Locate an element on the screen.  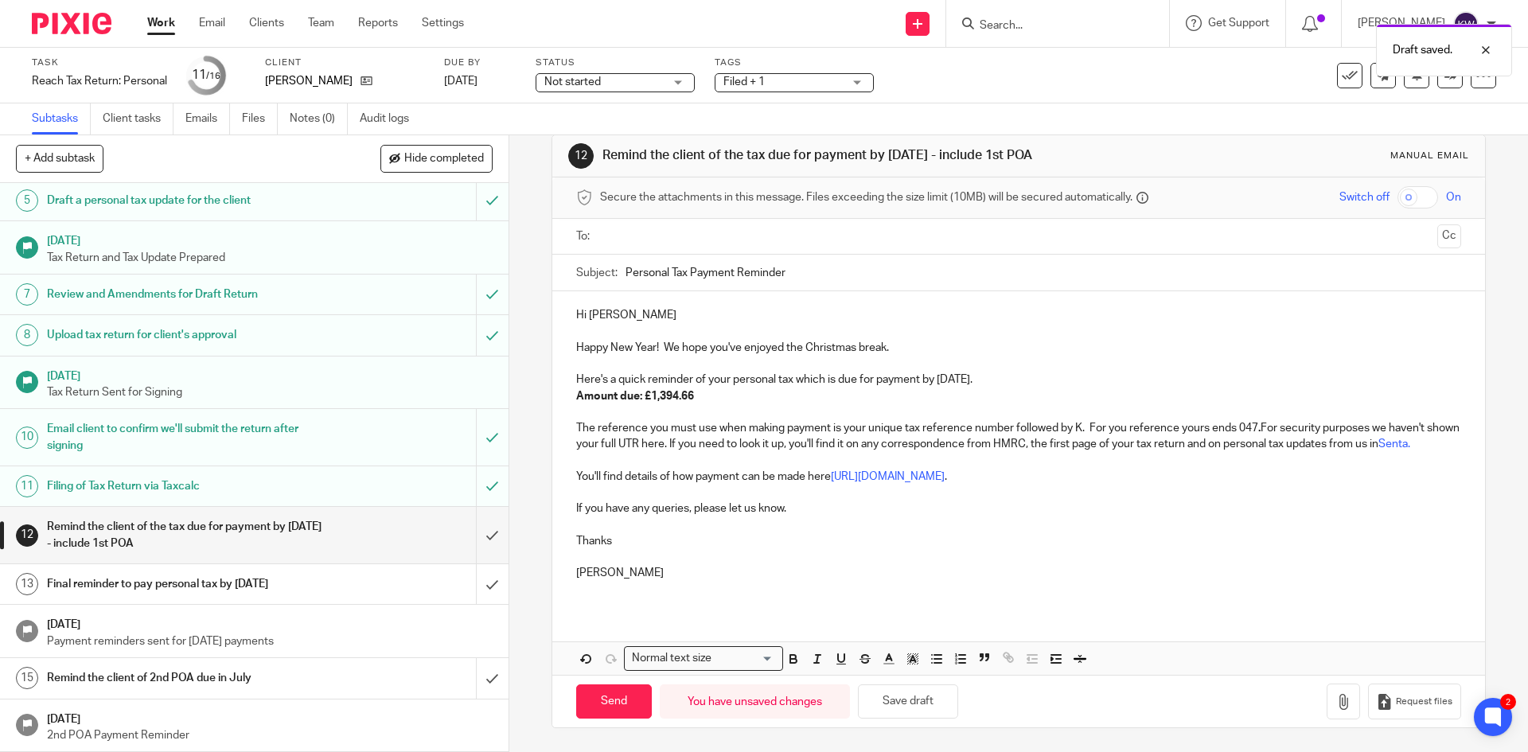
label: To: is located at coordinates (585, 236).